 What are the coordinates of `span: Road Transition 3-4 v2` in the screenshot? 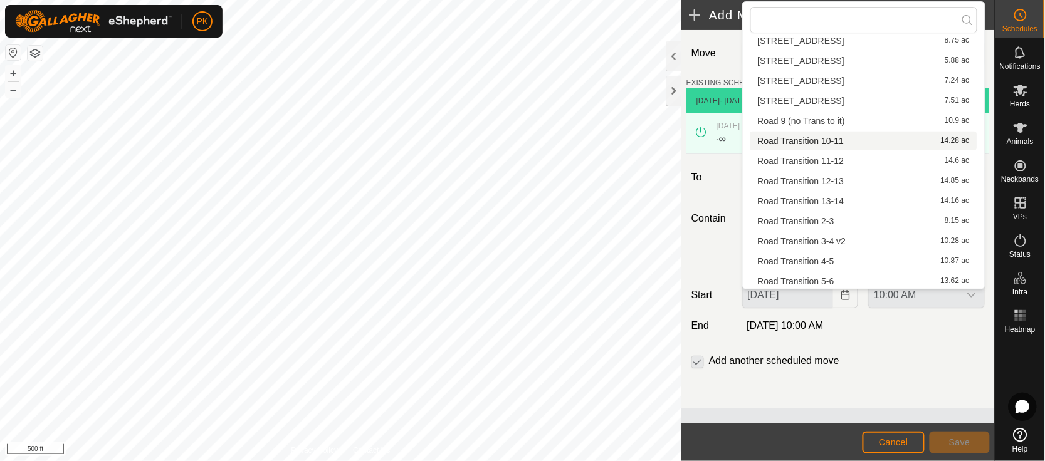 It's located at (801, 241).